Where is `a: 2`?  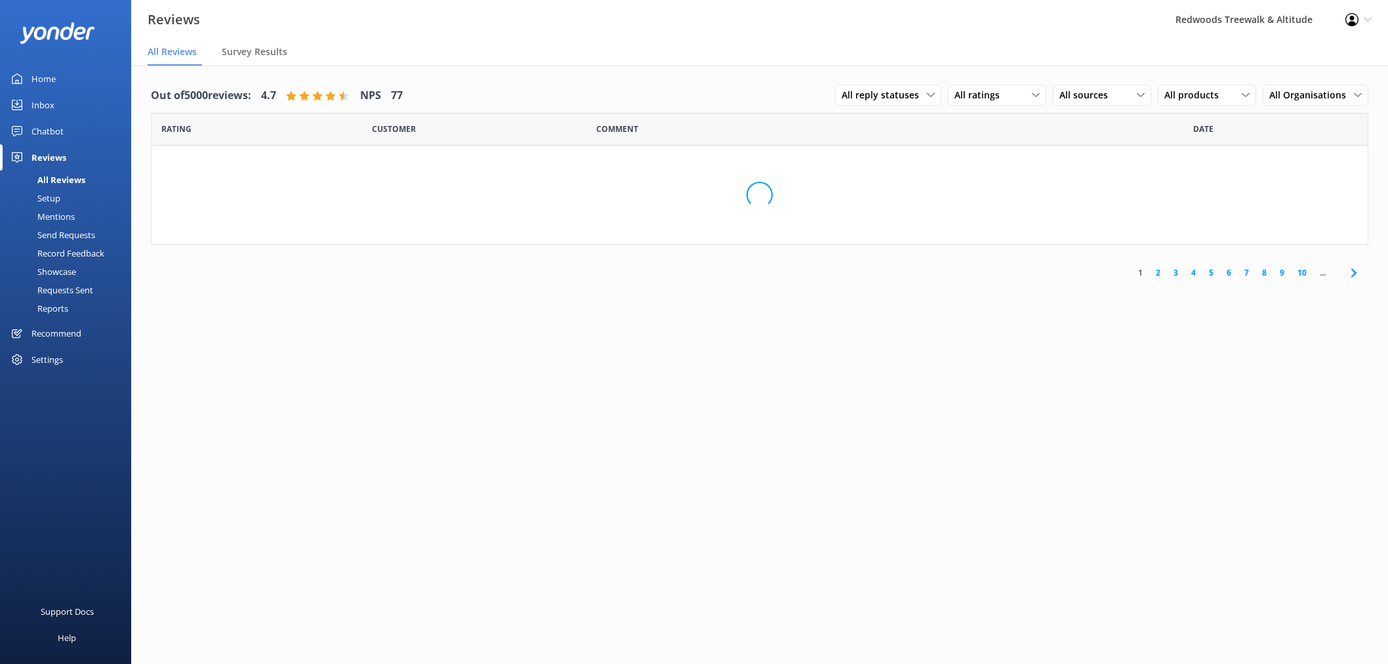 a: 2 is located at coordinates (1158, 272).